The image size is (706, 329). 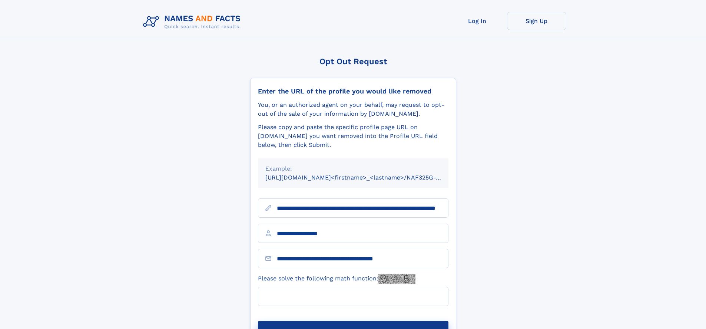 I want to click on div: Enter the URL of the profile you would like removed, so click(x=353, y=91).